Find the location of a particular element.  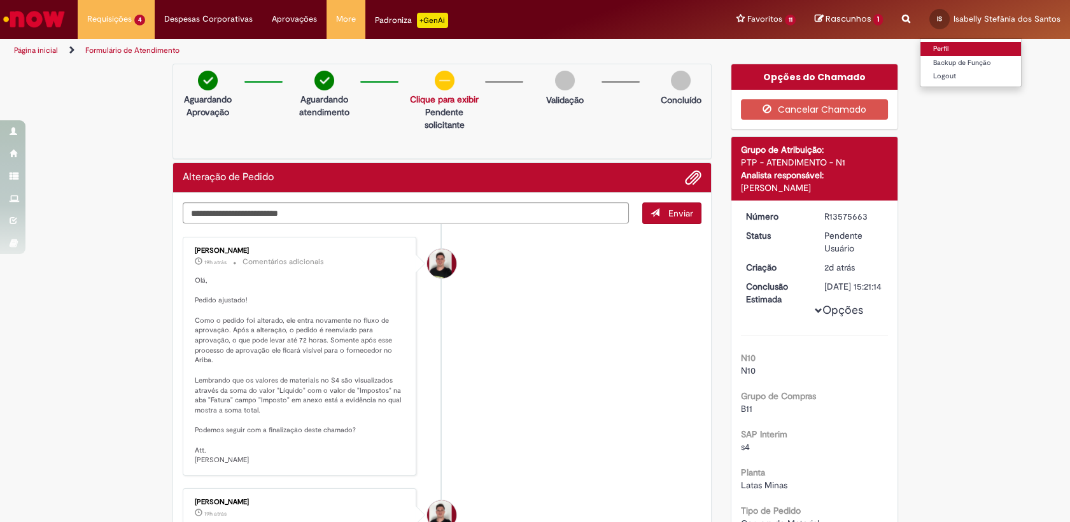

span: More is located at coordinates (346, 19).